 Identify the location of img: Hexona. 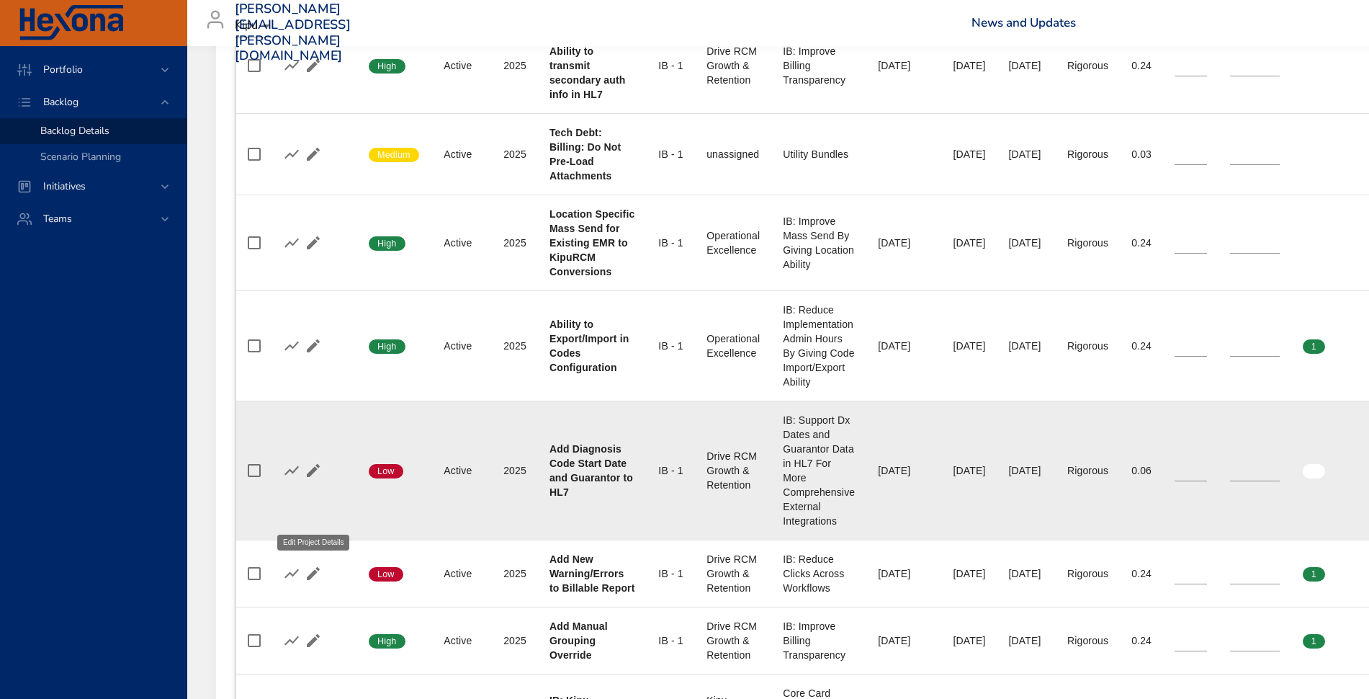
(71, 23).